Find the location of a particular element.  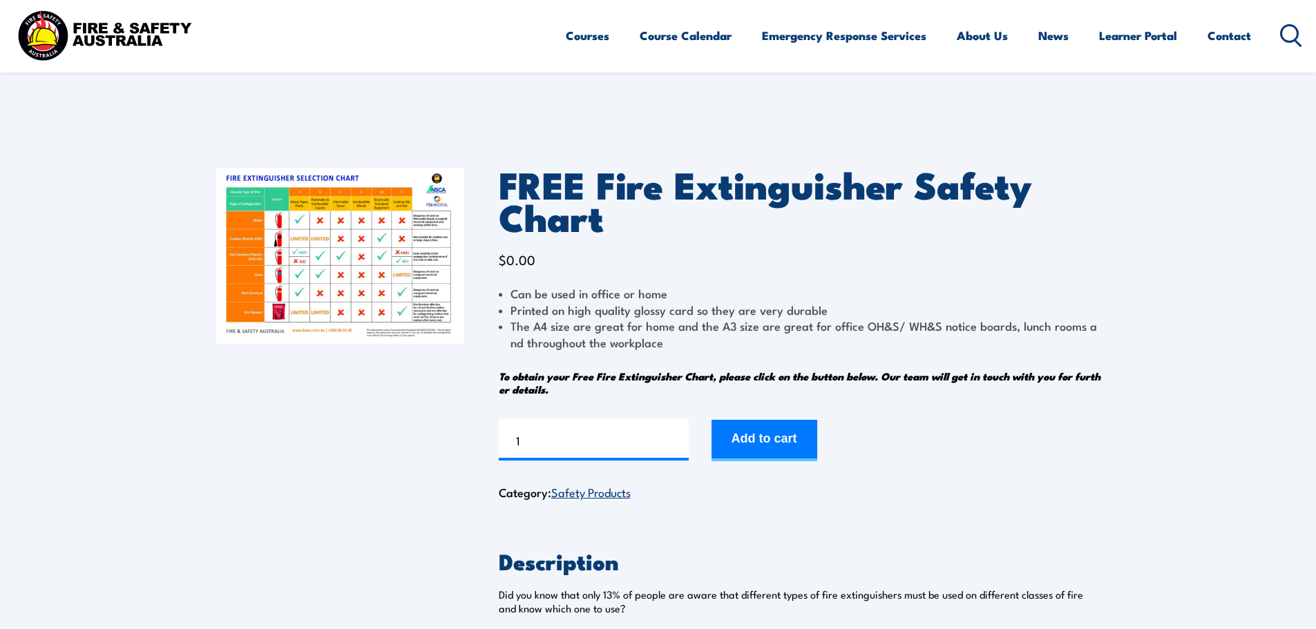

a: Emergency Response Services is located at coordinates (844, 35).